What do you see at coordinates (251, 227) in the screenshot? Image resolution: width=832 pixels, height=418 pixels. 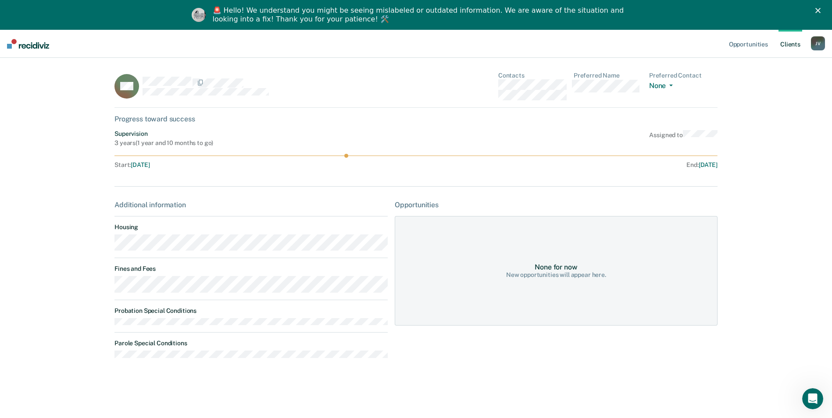 I see `dt: Housing` at bounding box center [251, 227].